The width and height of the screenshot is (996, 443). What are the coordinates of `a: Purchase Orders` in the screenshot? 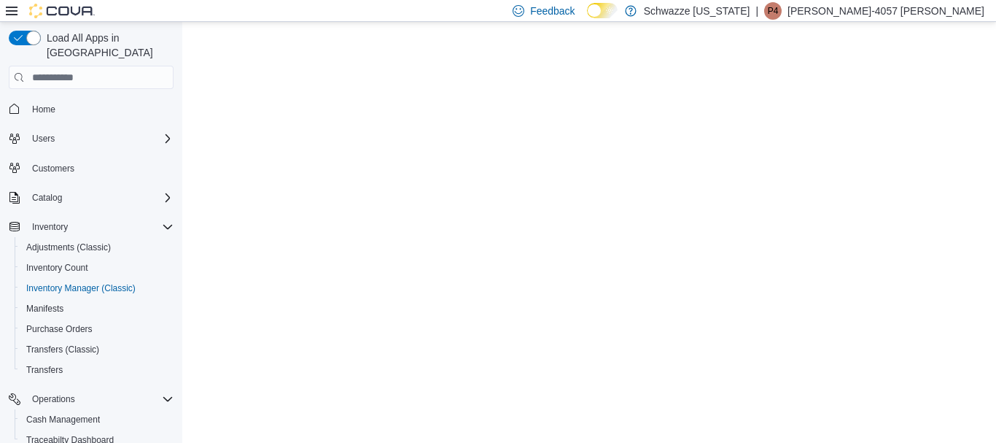 It's located at (59, 329).